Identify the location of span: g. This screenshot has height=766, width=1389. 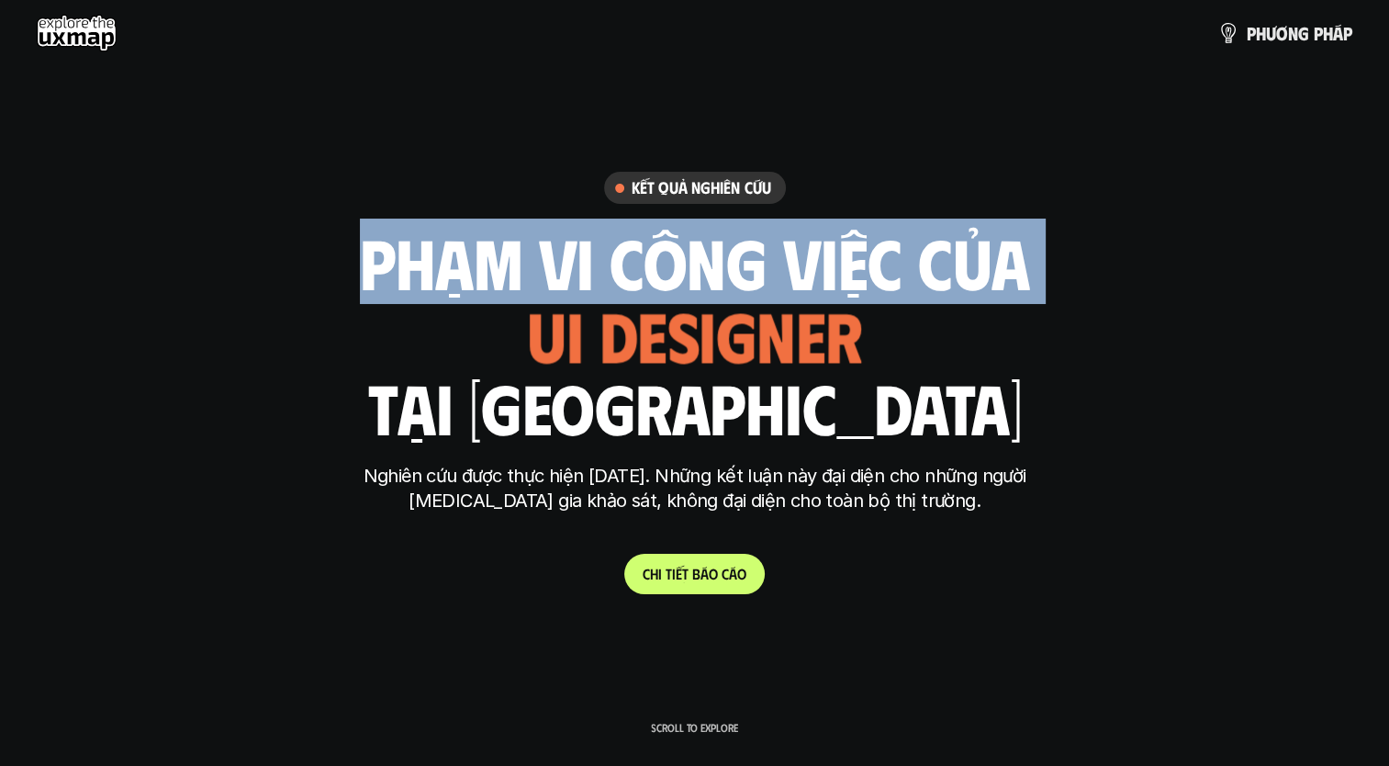
(1304, 33).